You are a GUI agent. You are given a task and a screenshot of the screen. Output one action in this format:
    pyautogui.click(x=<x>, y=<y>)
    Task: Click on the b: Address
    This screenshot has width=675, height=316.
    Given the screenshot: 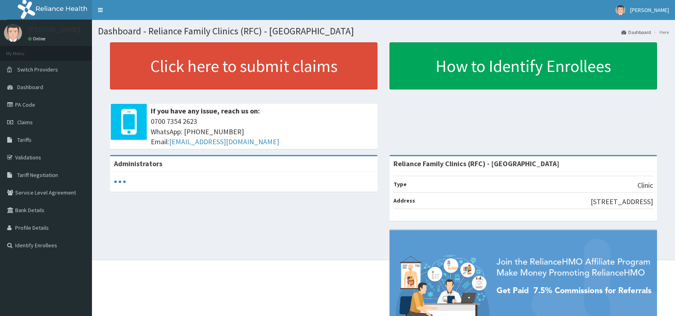 What is the action you would take?
    pyautogui.click(x=404, y=201)
    